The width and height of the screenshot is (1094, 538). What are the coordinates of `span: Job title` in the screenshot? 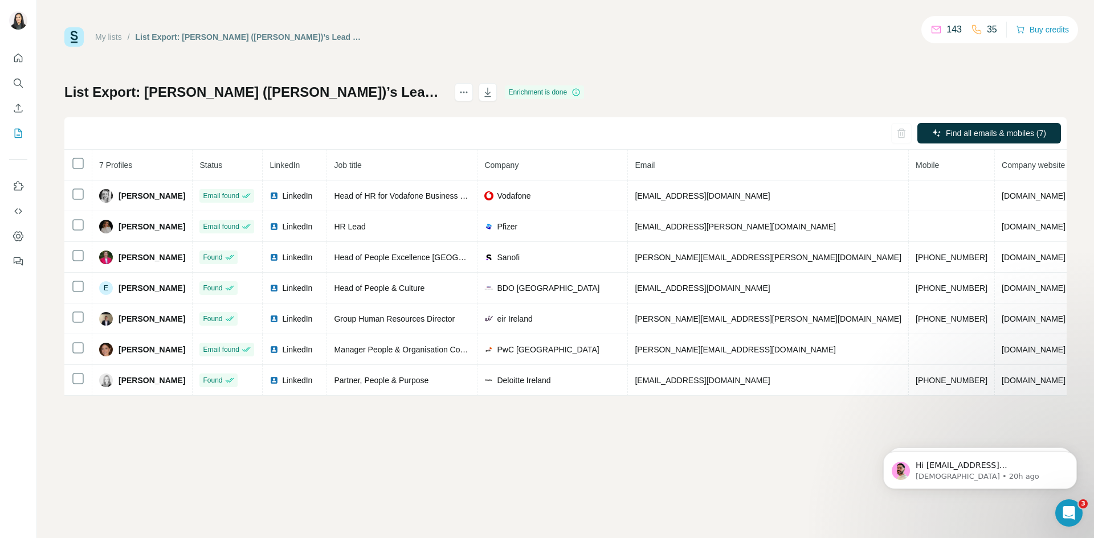 It's located at (348, 165).